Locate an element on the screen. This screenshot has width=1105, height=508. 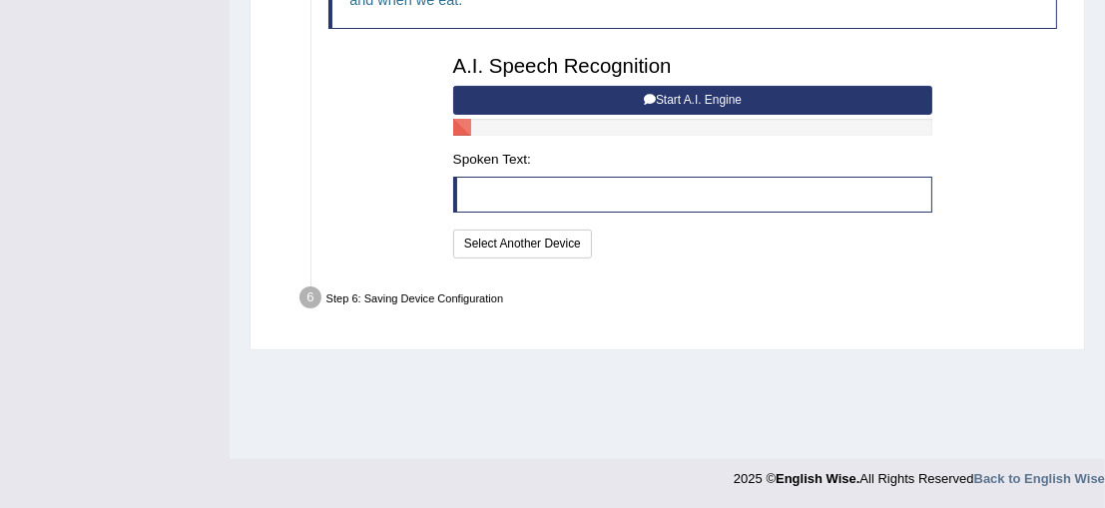
div: Step 6: Saving Device Configuration is located at coordinates (685, 299).